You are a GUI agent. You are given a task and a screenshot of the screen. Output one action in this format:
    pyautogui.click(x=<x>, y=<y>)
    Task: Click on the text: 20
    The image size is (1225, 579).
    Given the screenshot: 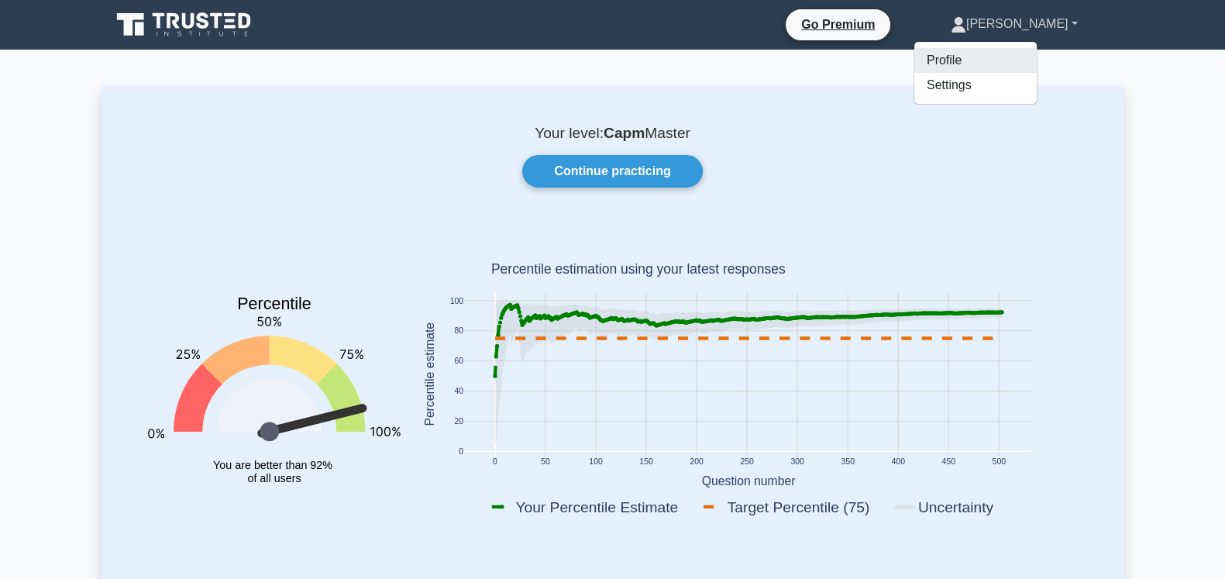 What is the action you would take?
    pyautogui.click(x=459, y=422)
    